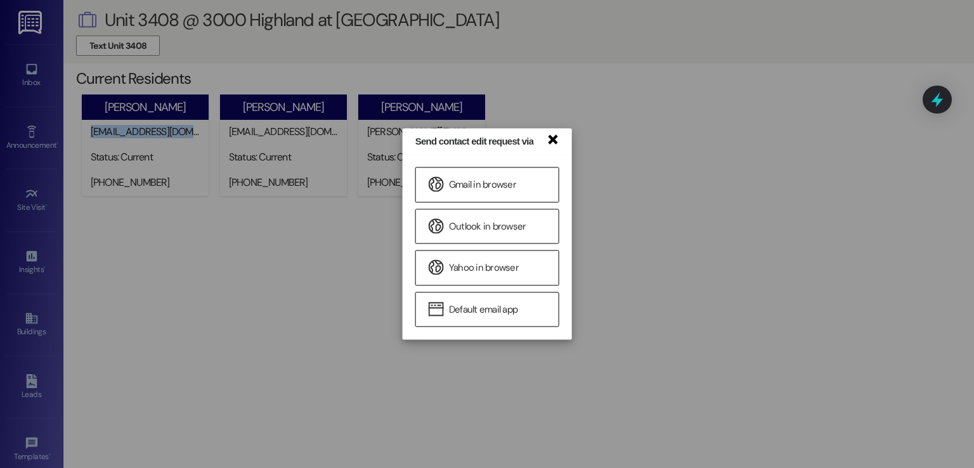 This screenshot has width=974, height=468. I want to click on a: Gmail in browser, so click(487, 185).